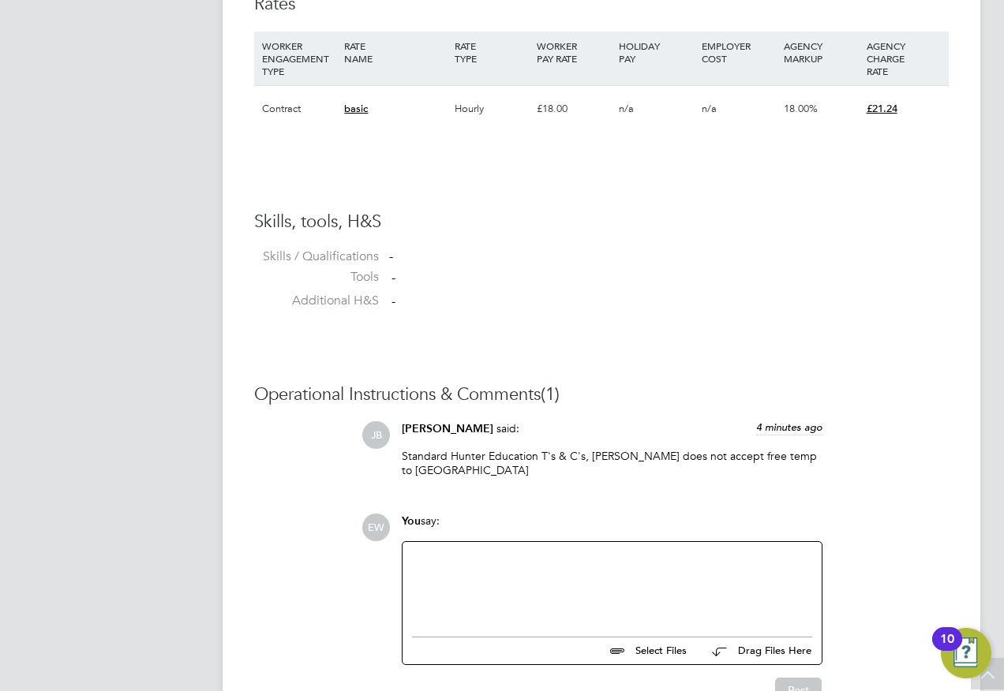 The image size is (1004, 691). Describe the element at coordinates (612, 527) in the screenshot. I see `div: say:` at that location.